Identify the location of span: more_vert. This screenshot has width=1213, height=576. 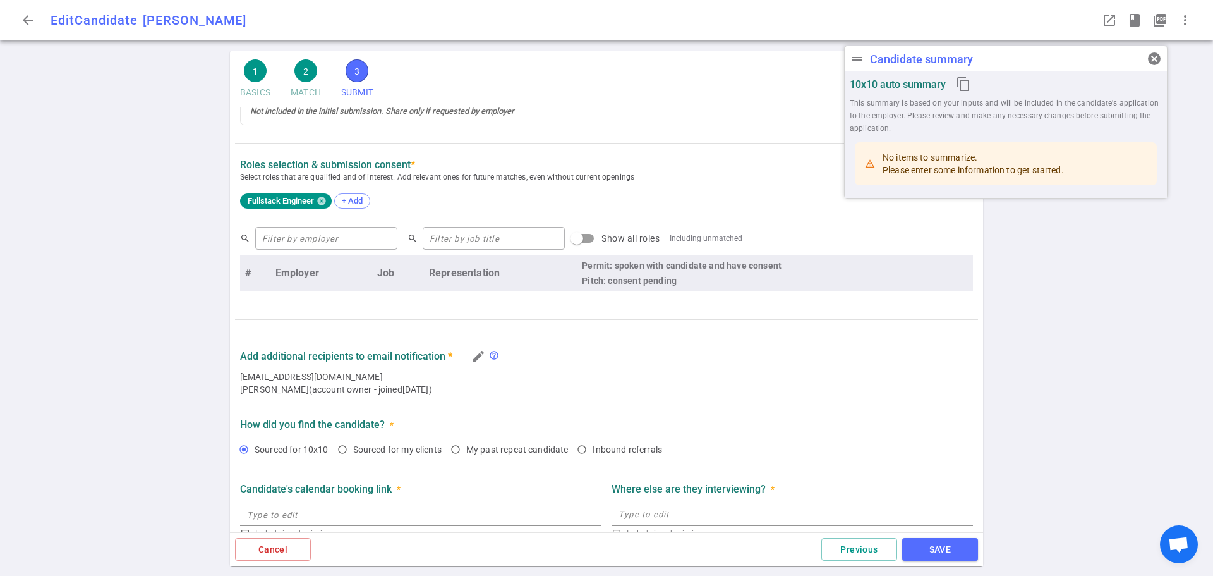
(1185, 20).